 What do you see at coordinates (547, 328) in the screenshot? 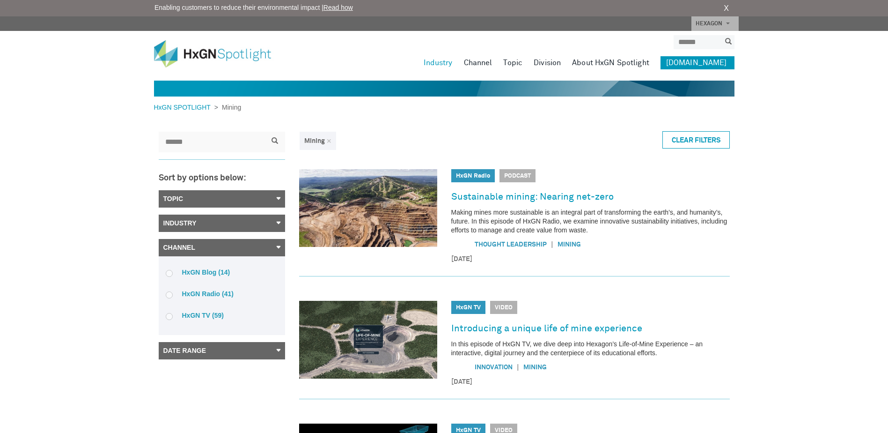
I see `a: Introducing a unique life of mine experience` at bounding box center [547, 328].